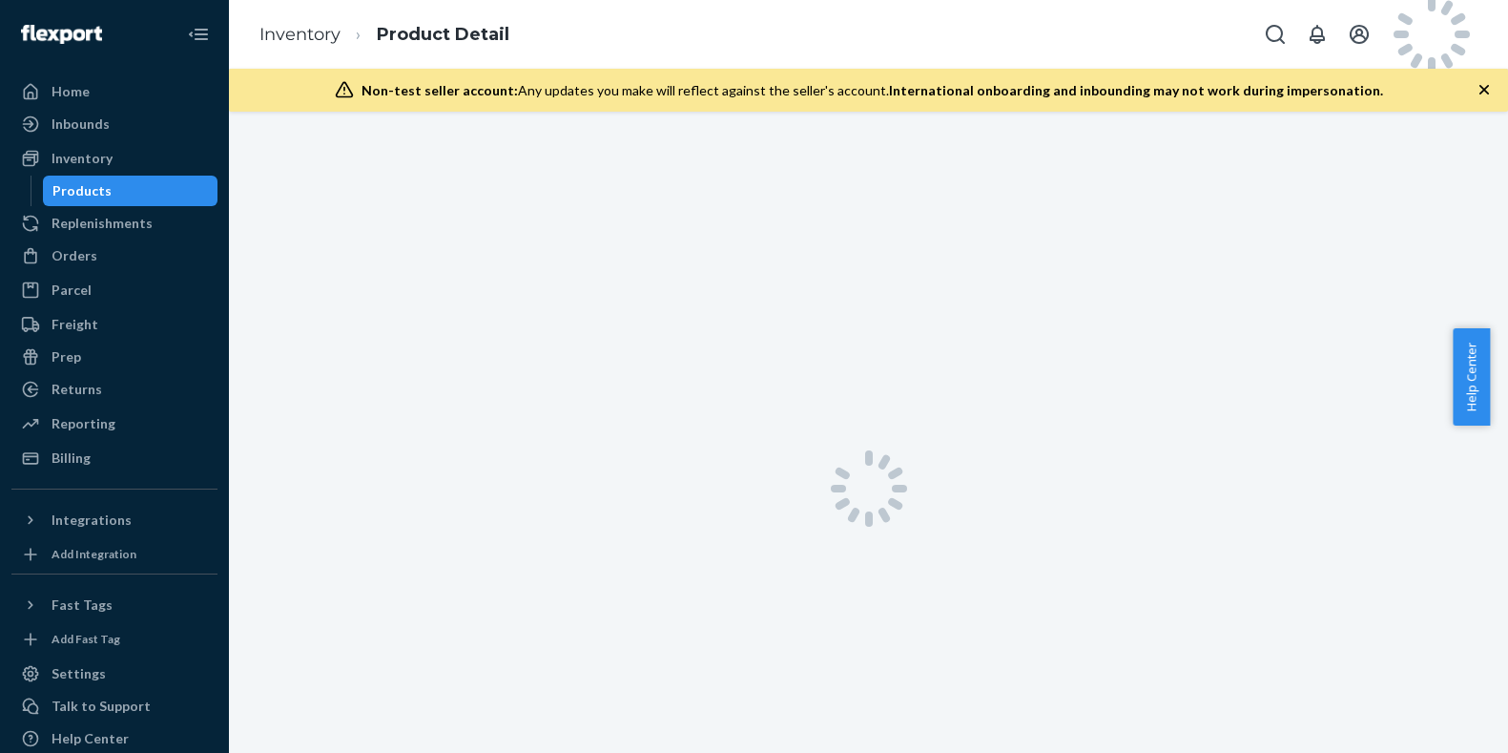 This screenshot has width=1508, height=753. What do you see at coordinates (114, 458) in the screenshot?
I see `a: Billing` at bounding box center [114, 458].